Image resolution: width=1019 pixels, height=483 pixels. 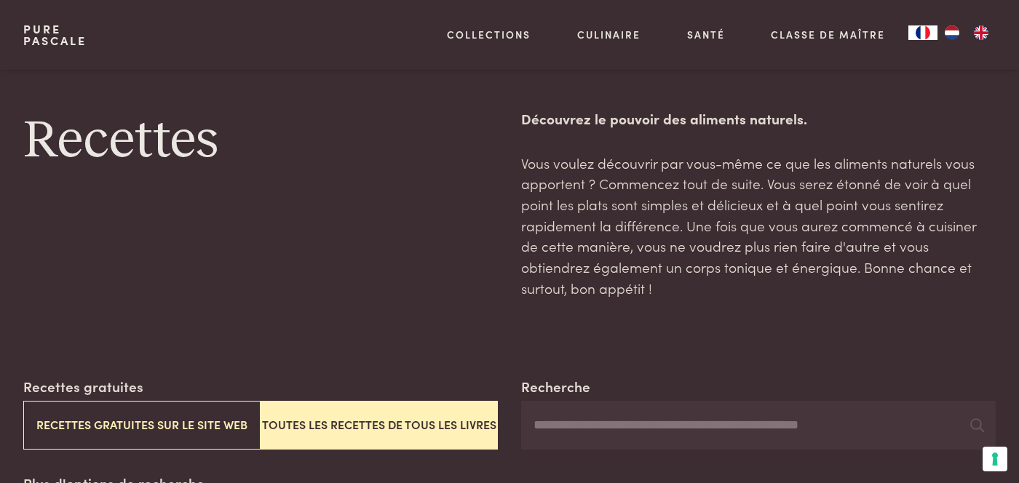 What do you see at coordinates (981, 33) in the screenshot?
I see `a: EN` at bounding box center [981, 33].